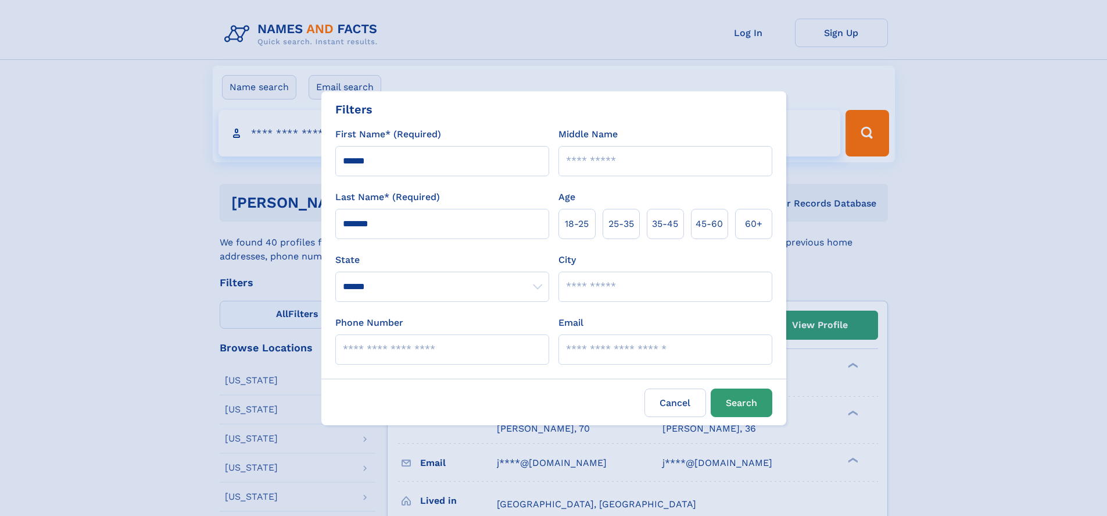 The width and height of the screenshot is (1107, 516). What do you see at coordinates (388, 197) in the screenshot?
I see `label: Last Name* (Required)` at bounding box center [388, 197].